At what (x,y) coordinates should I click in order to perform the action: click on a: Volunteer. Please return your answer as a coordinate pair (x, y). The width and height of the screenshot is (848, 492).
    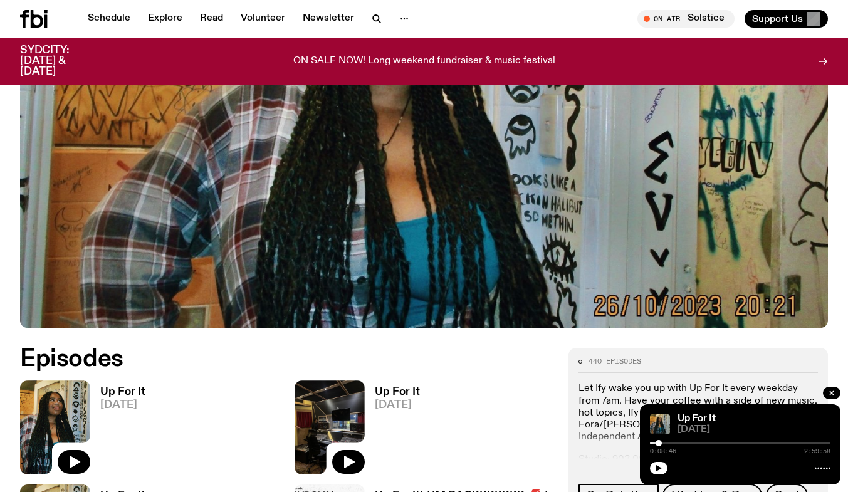
    Looking at the image, I should click on (263, 19).